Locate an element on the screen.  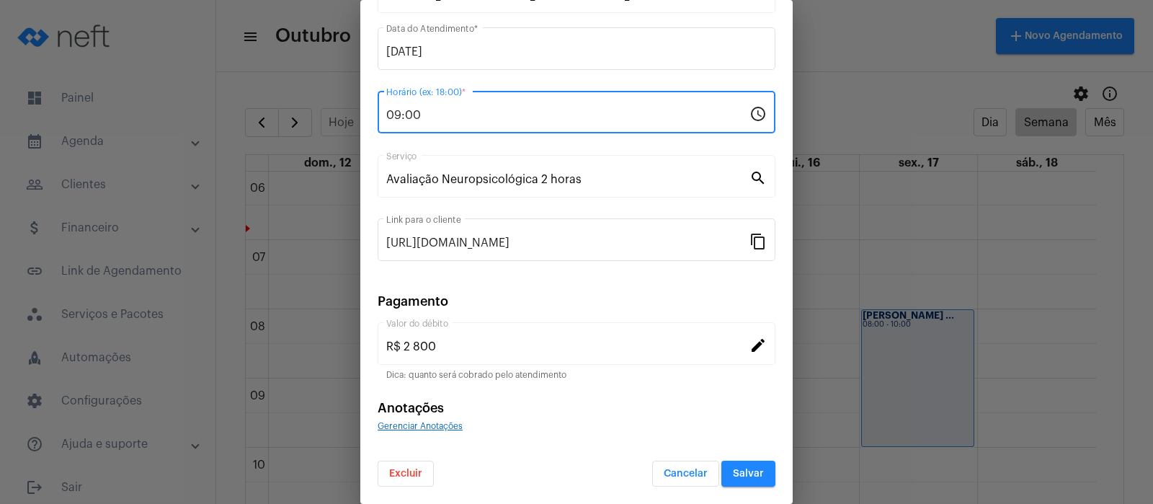
span: Excluir is located at coordinates (406, 474).